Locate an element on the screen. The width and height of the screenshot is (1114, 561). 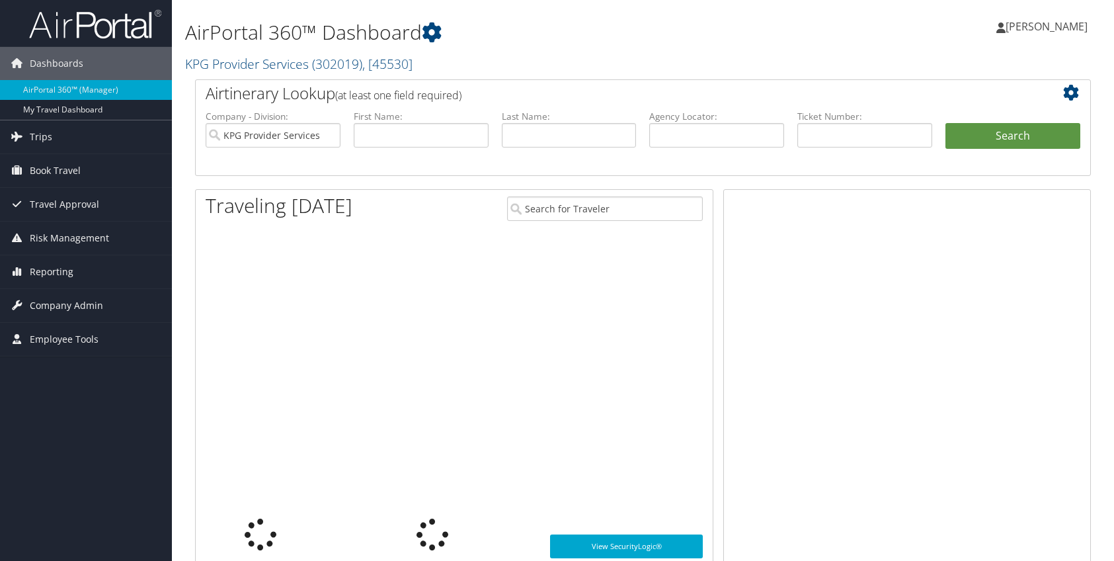
span: ( 302019 ) is located at coordinates (337, 63).